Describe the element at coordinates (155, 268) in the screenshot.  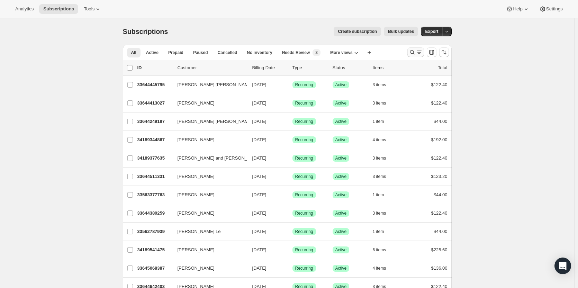
I see `p: 33645068387` at that location.